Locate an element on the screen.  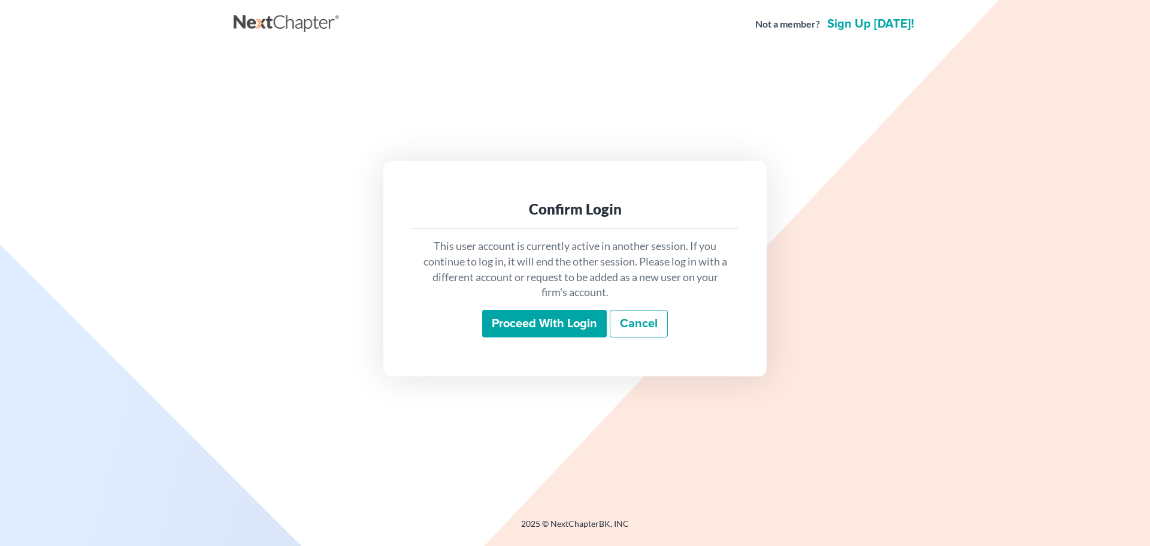
a: Cancel is located at coordinates (639, 324).